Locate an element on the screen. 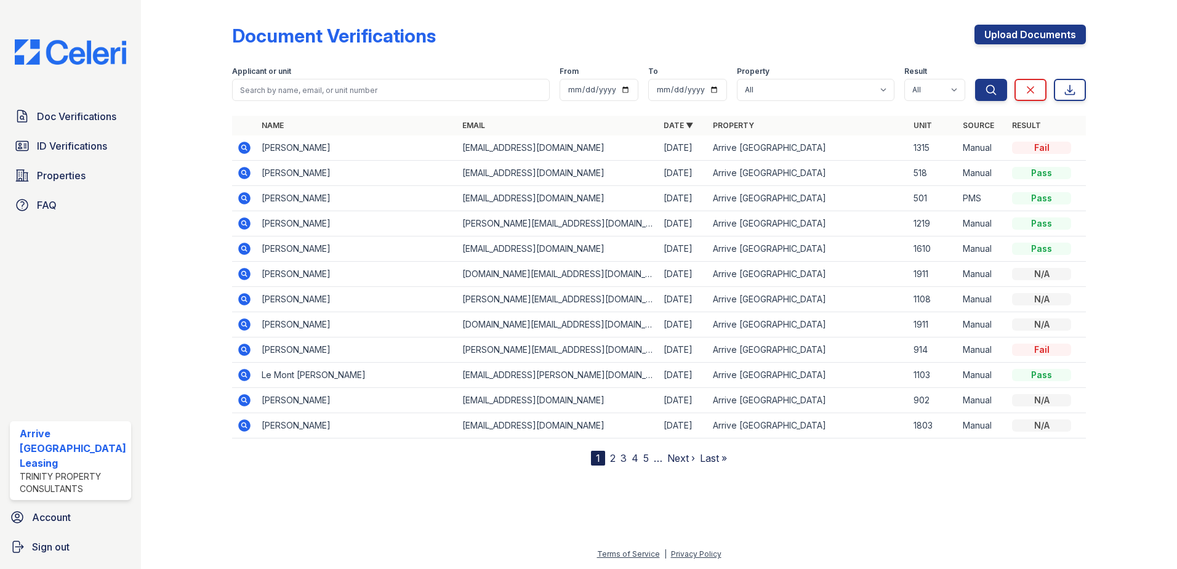 This screenshot has width=1177, height=569. td: 501 is located at coordinates (933, 198).